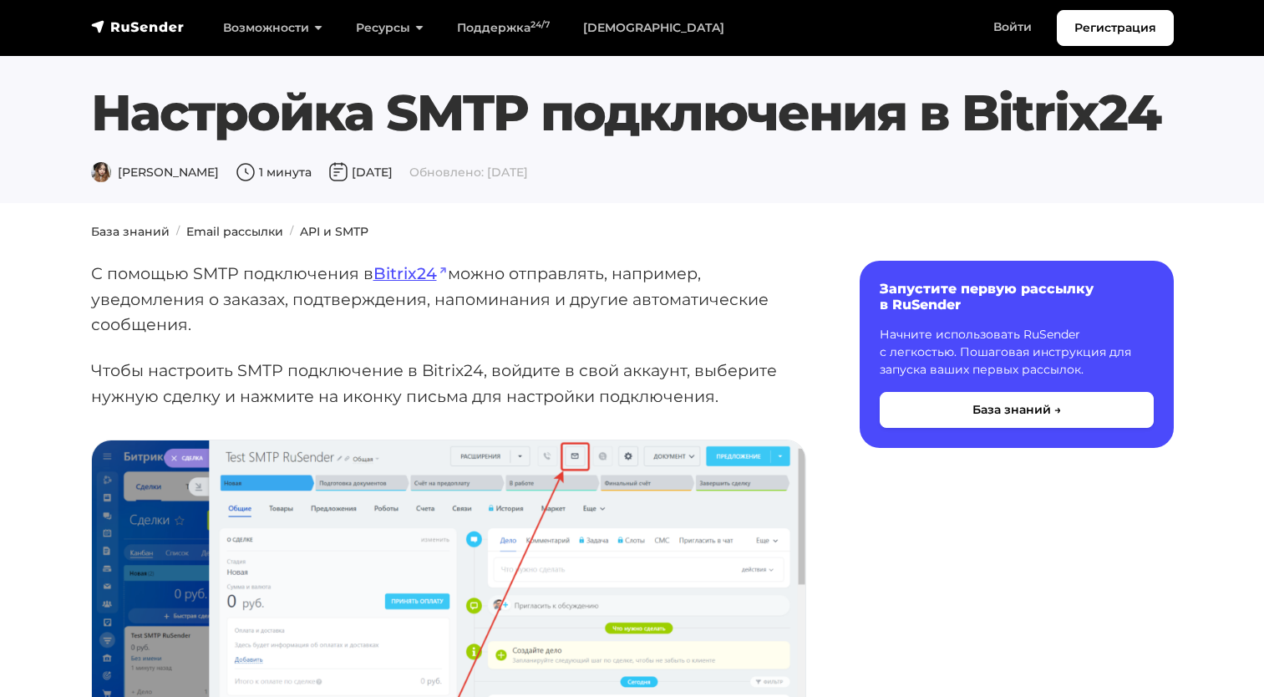  What do you see at coordinates (1017, 410) in the screenshot?
I see `button: База знаний →` at bounding box center [1017, 410].